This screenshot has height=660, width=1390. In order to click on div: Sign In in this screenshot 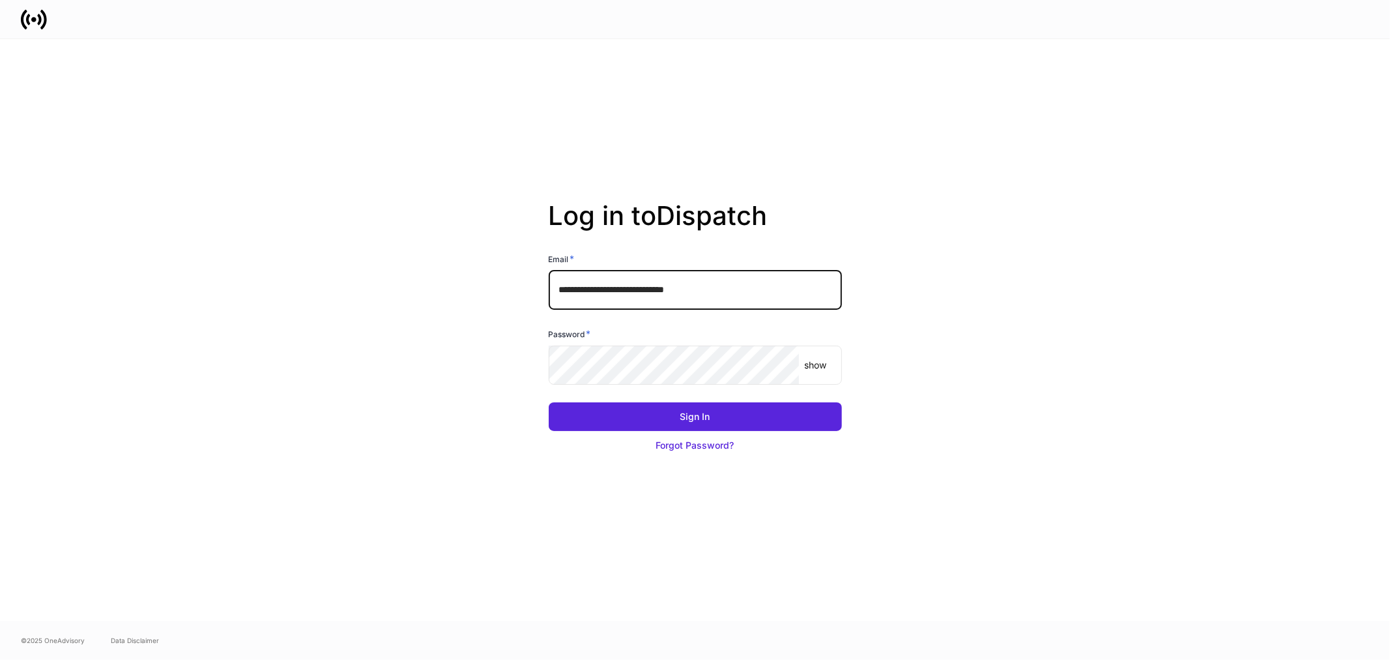, I will do `click(696, 417)`.